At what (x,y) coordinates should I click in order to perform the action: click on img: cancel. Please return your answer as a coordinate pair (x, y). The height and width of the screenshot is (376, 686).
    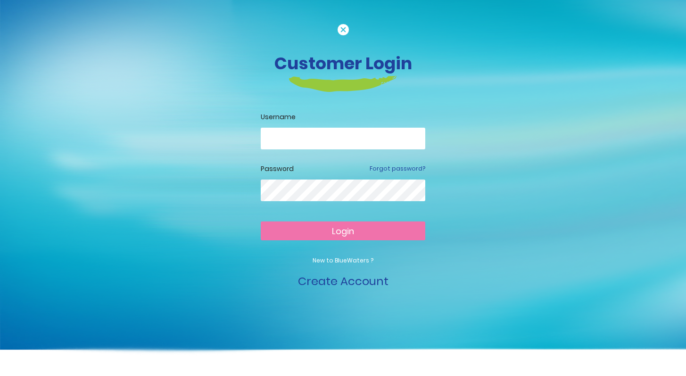
    Looking at the image, I should click on (343, 30).